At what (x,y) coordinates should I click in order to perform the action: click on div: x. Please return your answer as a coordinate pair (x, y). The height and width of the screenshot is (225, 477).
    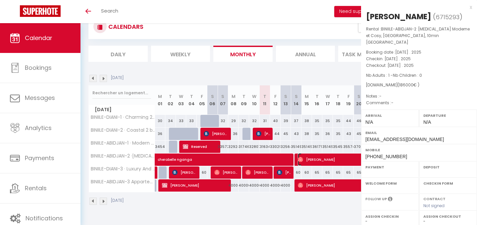
    Looking at the image, I should click on (416, 7).